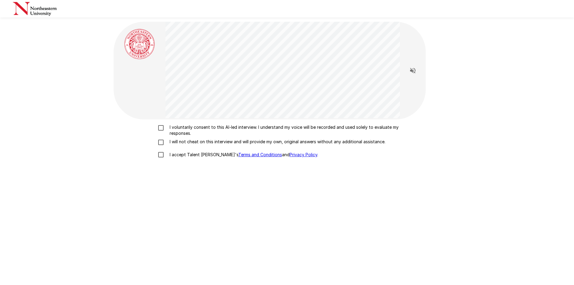 The height and width of the screenshot is (285, 574). Describe the element at coordinates (293, 130) in the screenshot. I see `p: I voluntarily consent to this AI-led interview. I understand my voice will be recorded and used s...` at that location.